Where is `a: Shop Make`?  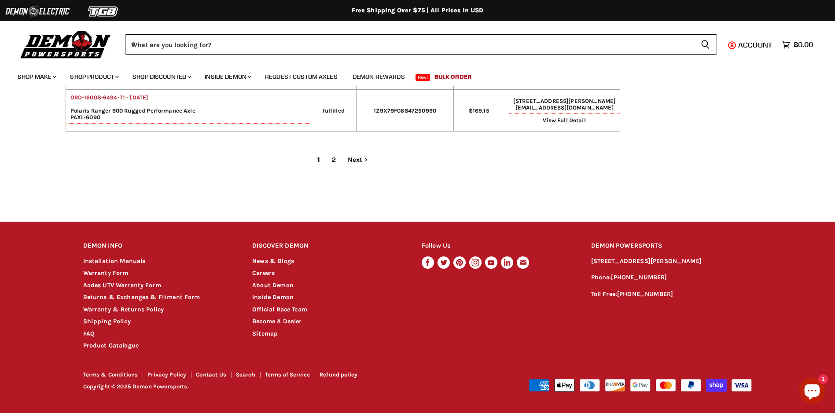
a: Shop Make is located at coordinates (36, 77).